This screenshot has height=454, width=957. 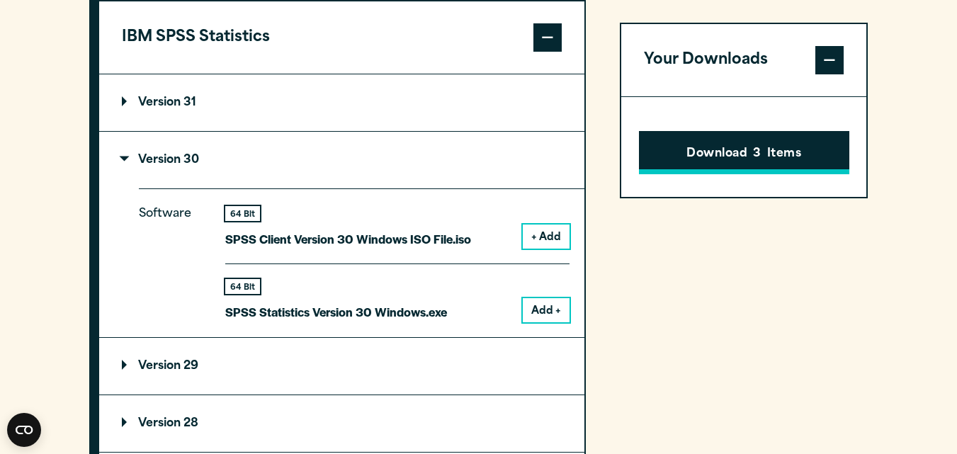 I want to click on p: Version 31, so click(x=159, y=103).